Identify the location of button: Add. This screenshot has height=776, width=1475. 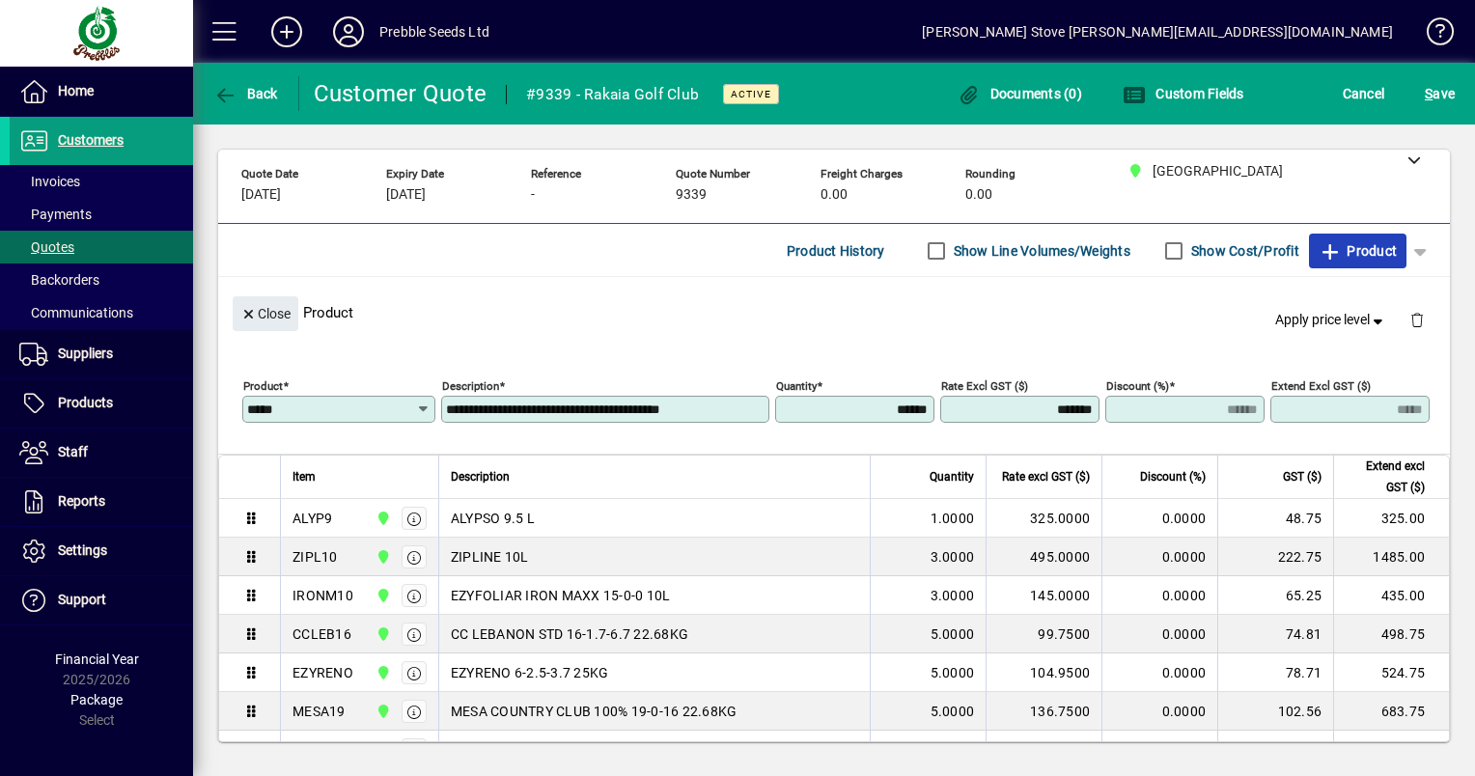
(287, 32).